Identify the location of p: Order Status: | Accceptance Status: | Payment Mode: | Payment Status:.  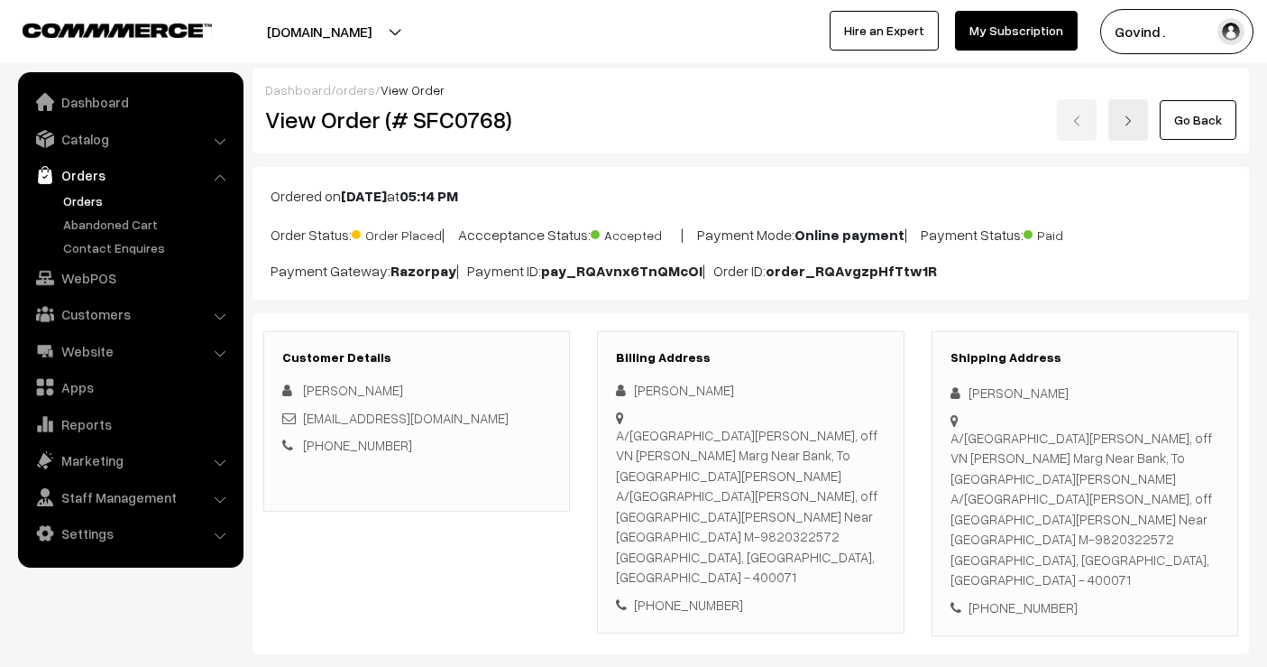
(750, 233).